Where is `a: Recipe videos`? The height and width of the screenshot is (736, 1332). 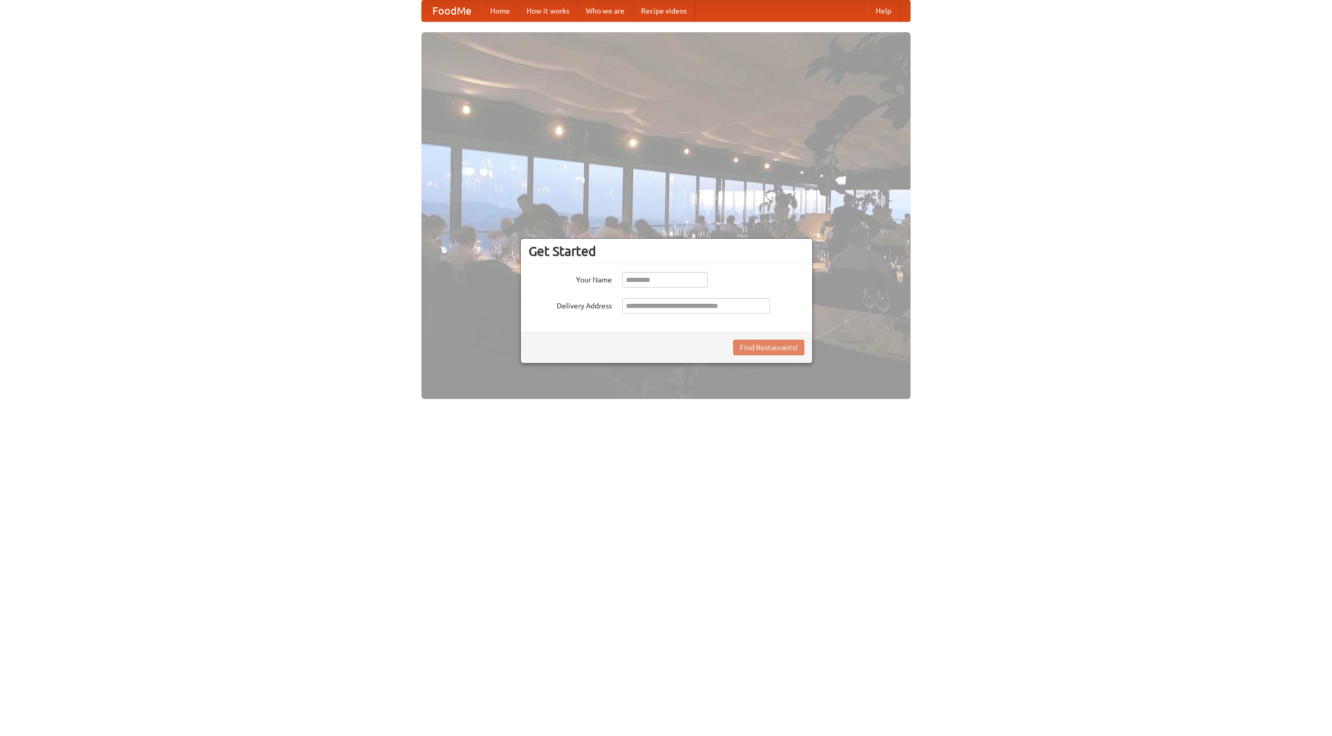
a: Recipe videos is located at coordinates (664, 11).